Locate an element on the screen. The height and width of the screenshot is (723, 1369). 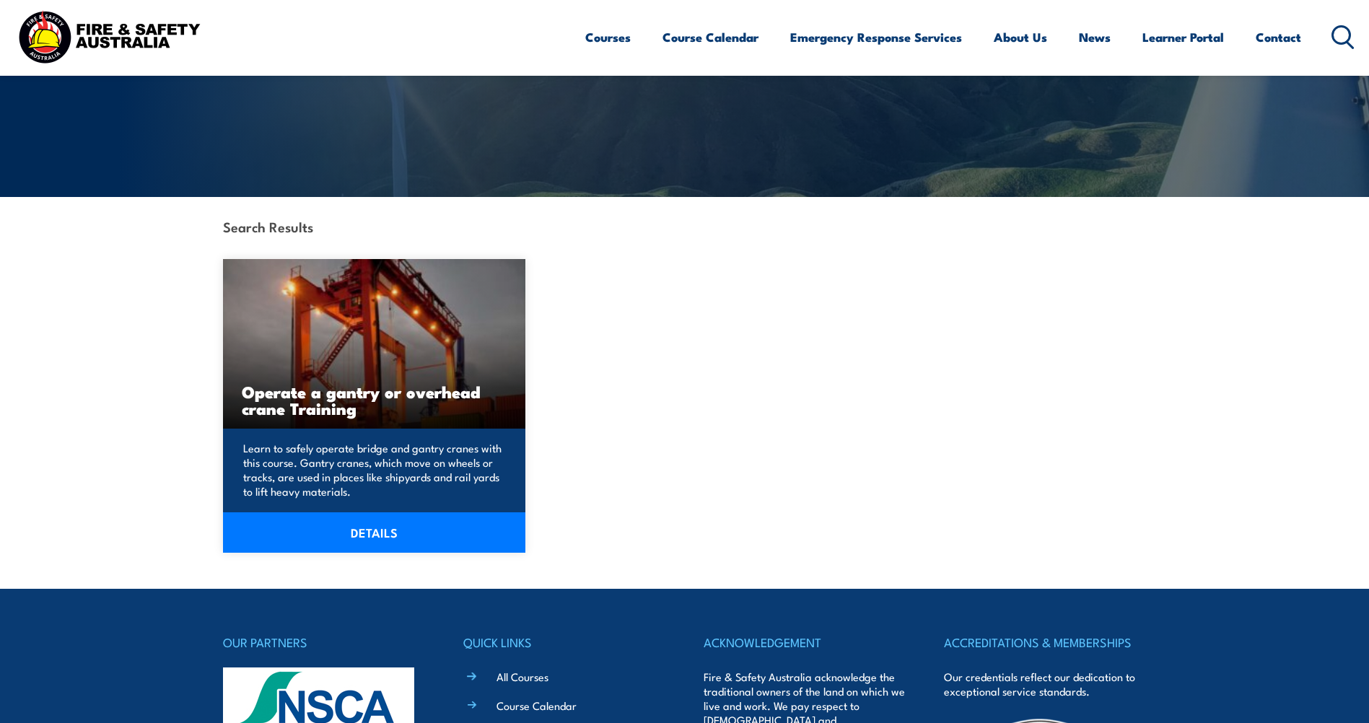
a: About Us is located at coordinates (1020, 37).